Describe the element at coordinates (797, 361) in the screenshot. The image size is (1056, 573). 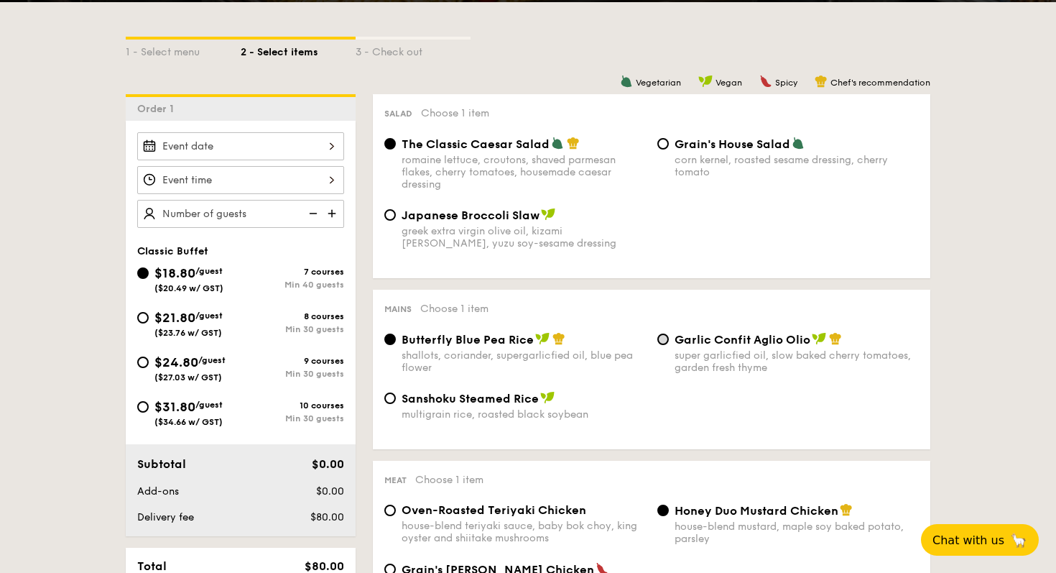
I see `div: super garlicfied oil, slow baked cherry tomatoes, garden fresh thyme` at that location.